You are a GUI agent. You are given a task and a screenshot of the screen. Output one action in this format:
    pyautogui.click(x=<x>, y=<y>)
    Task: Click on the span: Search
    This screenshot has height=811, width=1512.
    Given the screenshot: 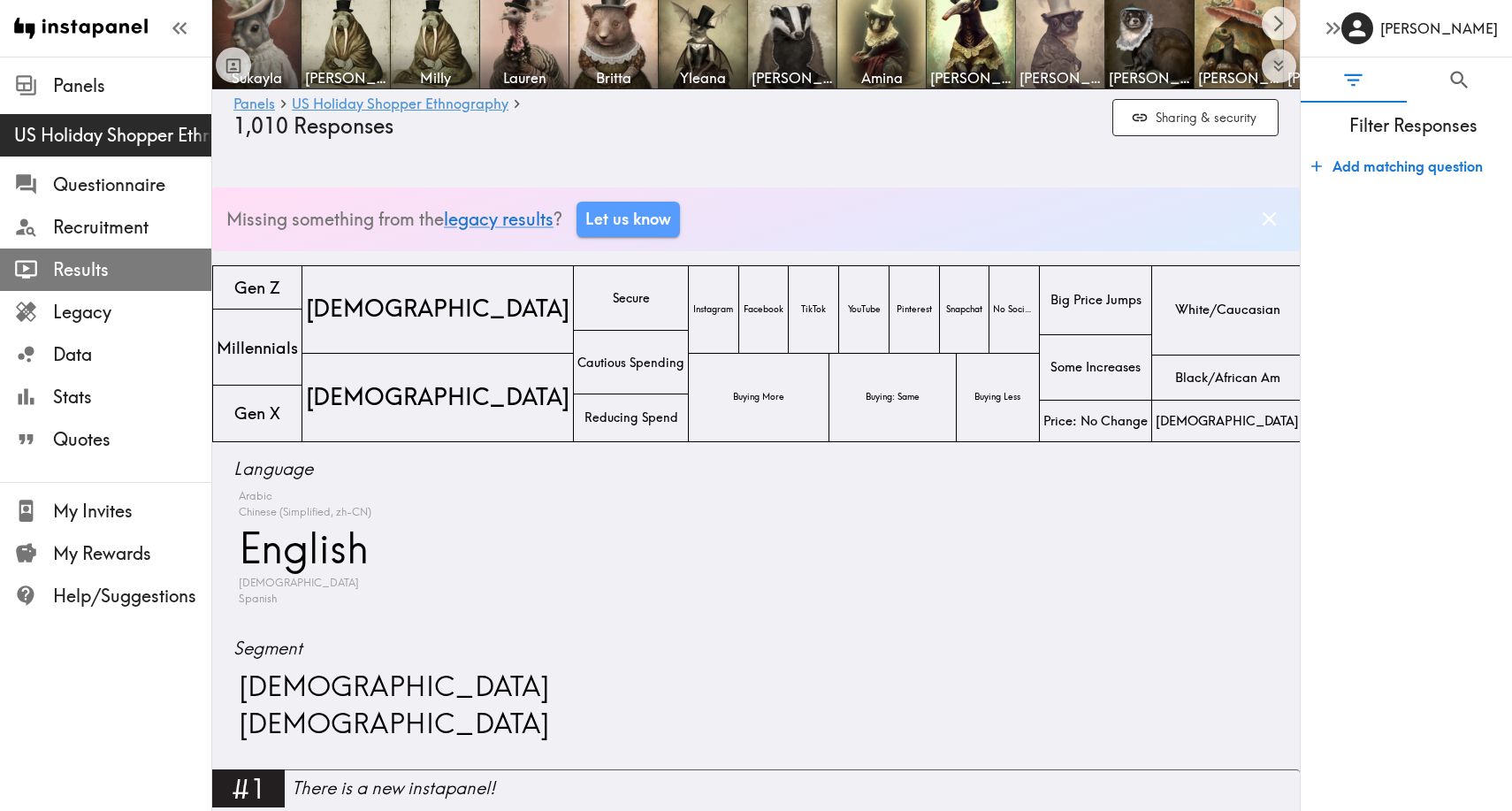 What is the action you would take?
    pyautogui.click(x=1459, y=79)
    